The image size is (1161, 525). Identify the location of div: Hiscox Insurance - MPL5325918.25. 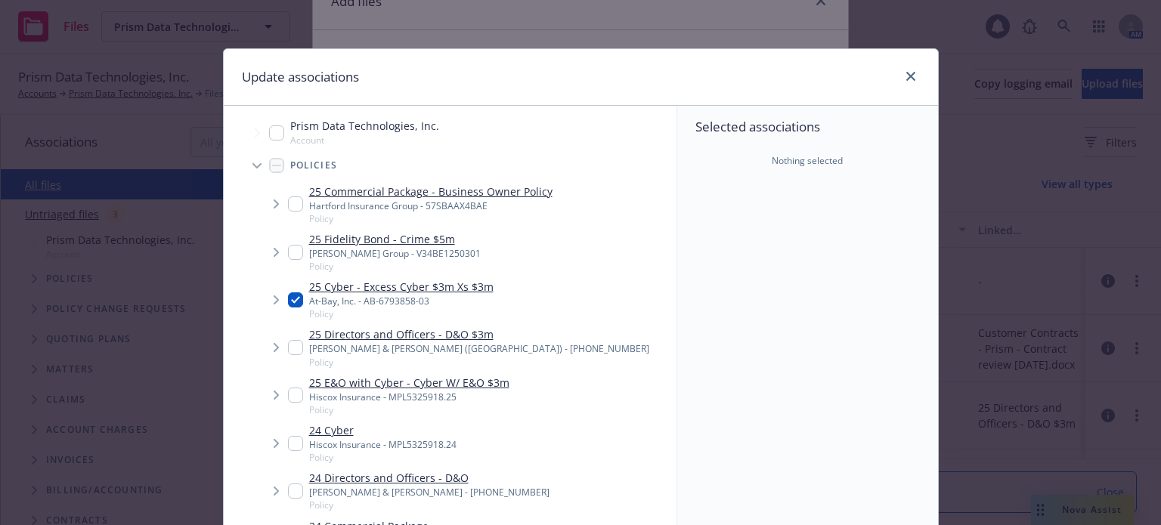
(409, 397).